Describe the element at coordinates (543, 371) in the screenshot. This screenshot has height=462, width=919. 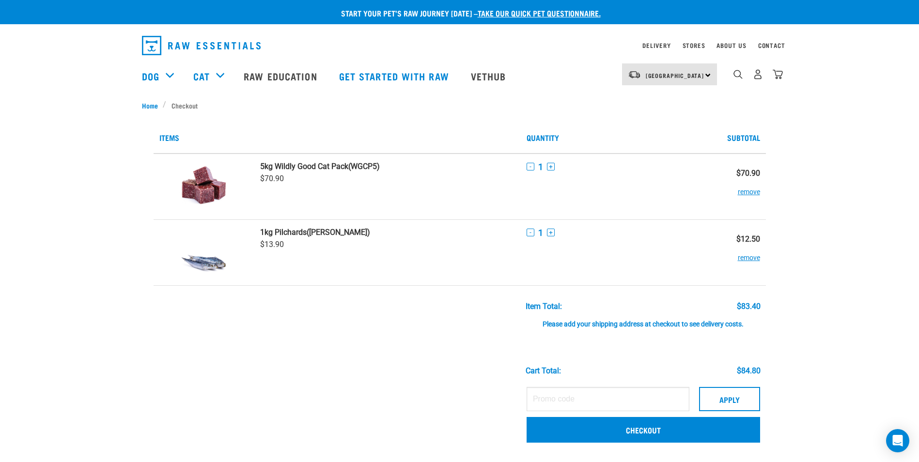
I see `div: Cart total:` at that location.